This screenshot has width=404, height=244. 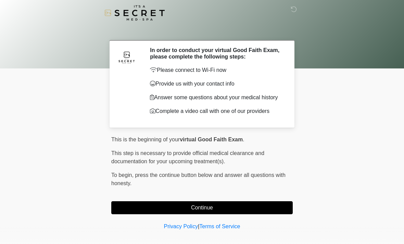 I want to click on p: Answer some questions about your medical history, so click(x=216, y=97).